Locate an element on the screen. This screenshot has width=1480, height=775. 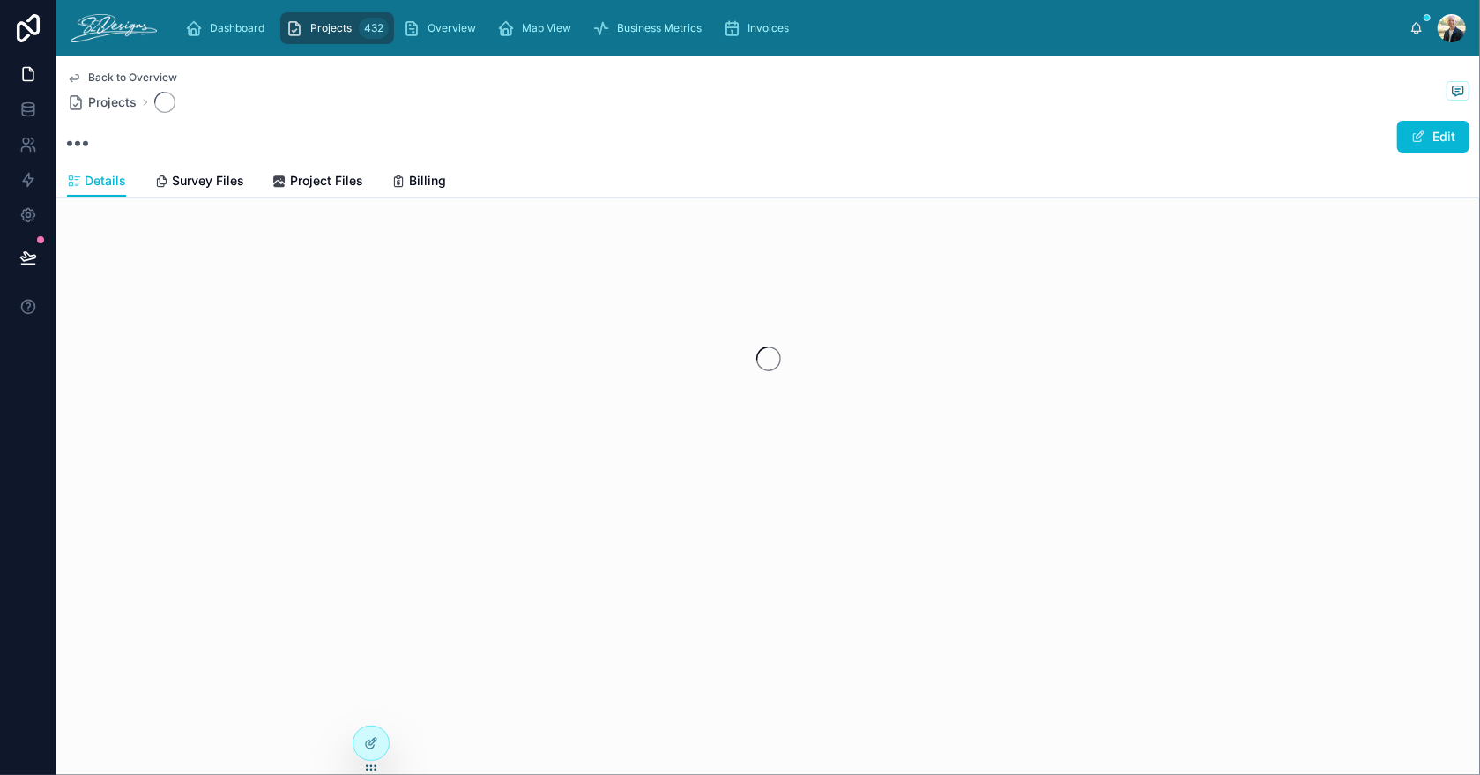
span: Survey Files is located at coordinates (208, 181).